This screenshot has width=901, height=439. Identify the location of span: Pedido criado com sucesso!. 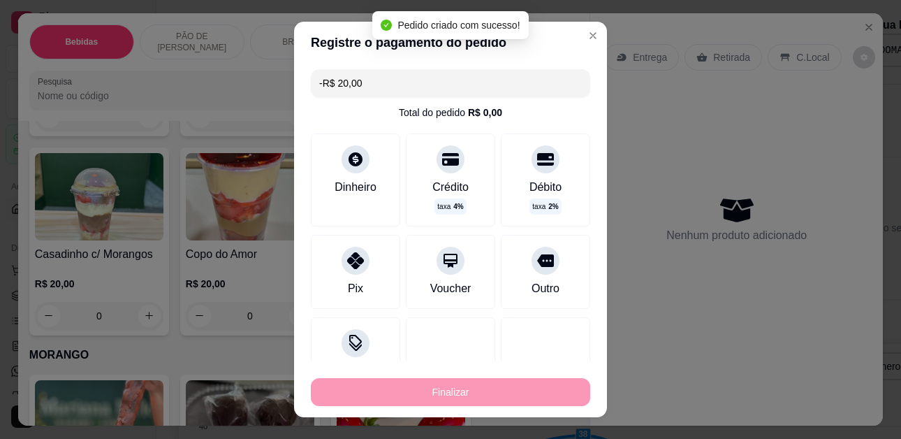
(458, 25).